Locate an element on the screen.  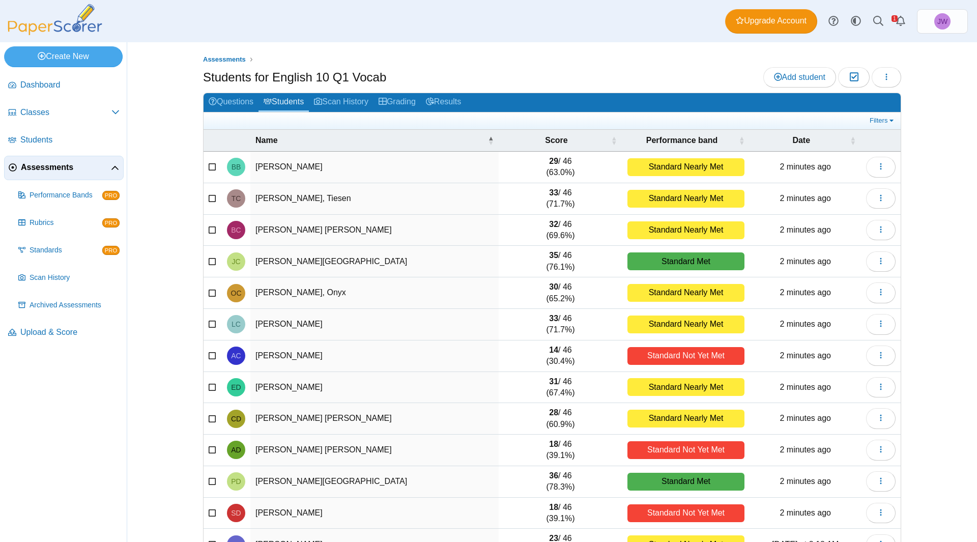
span: Standards is located at coordinates (66, 250).